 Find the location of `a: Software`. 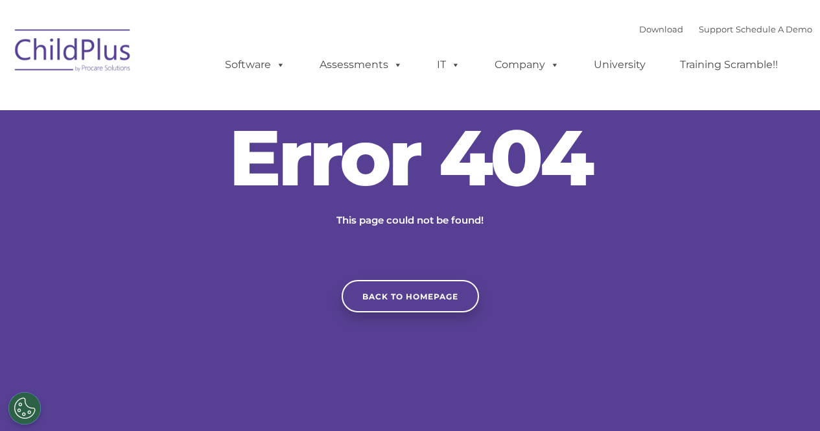

a: Software is located at coordinates (255, 65).